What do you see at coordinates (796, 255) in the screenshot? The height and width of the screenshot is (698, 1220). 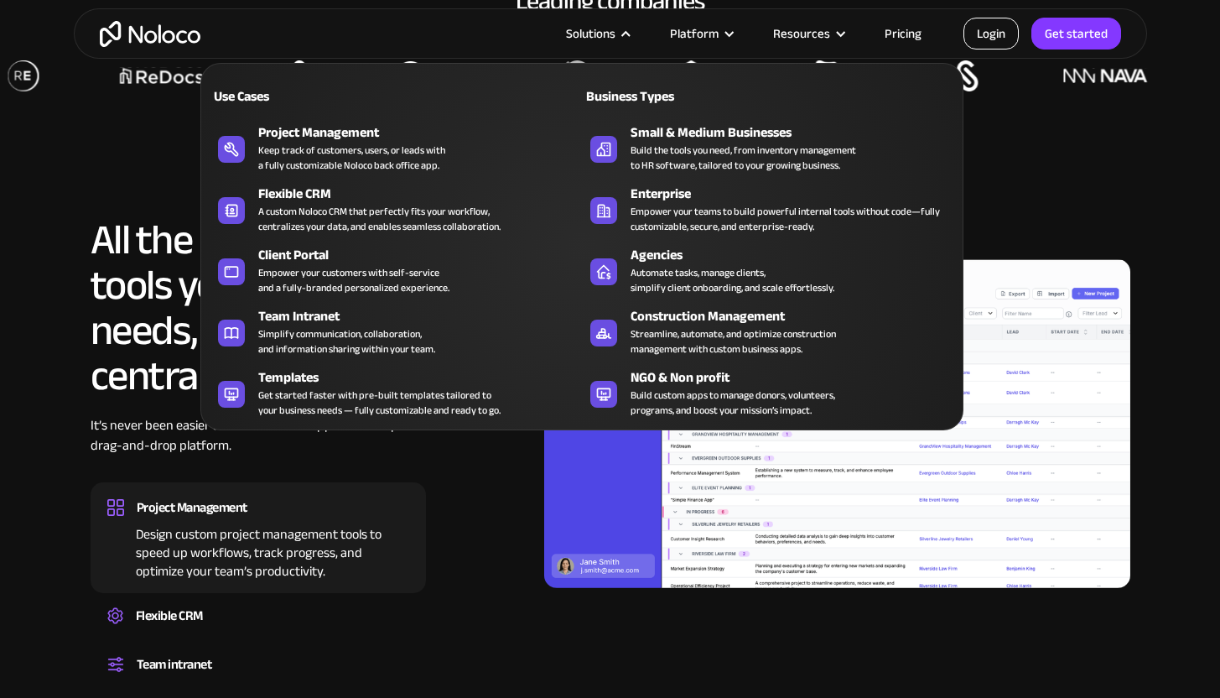 I see `div: Agencies` at bounding box center [796, 255].